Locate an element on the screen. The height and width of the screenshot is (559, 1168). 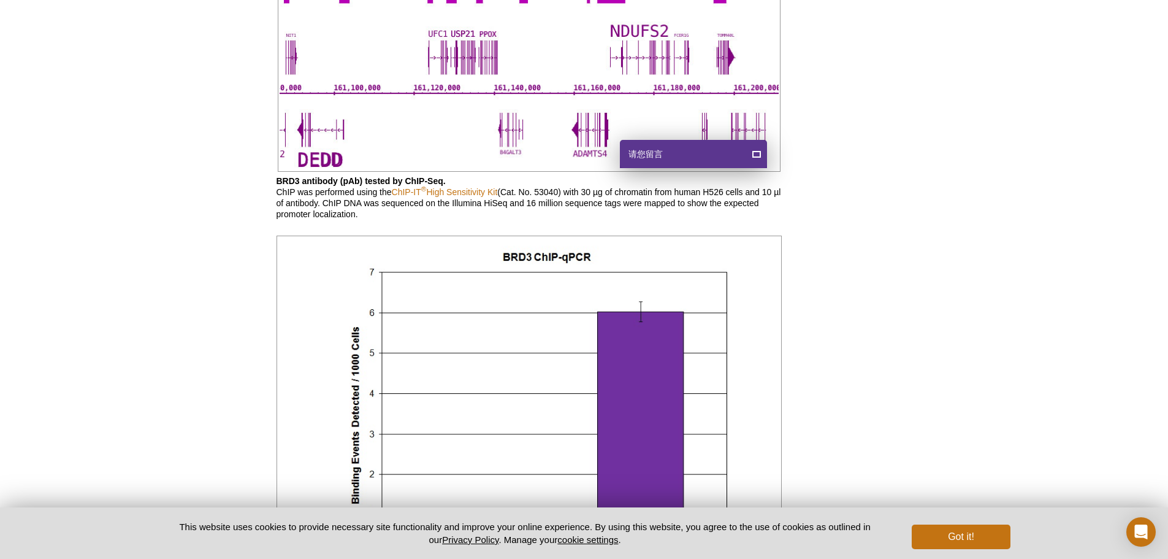
p: This website uses cookies to provide necessary site functionality and improve your online experie... is located at coordinates (525, 533).